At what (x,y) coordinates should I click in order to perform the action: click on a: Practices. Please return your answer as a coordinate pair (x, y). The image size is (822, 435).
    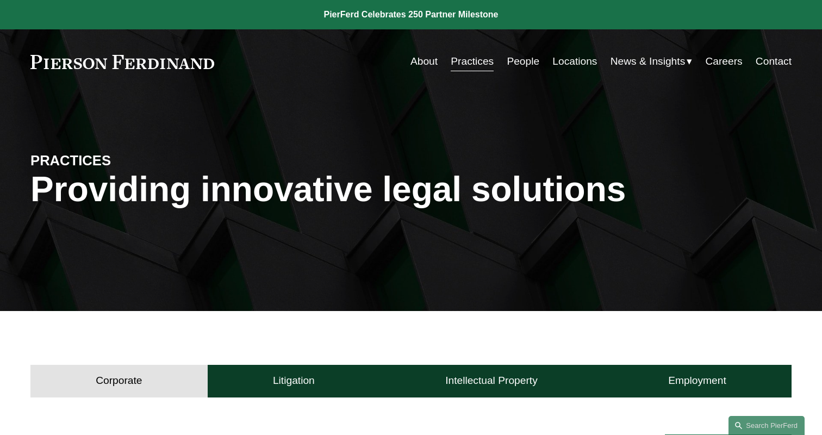
    Looking at the image, I should click on (472, 61).